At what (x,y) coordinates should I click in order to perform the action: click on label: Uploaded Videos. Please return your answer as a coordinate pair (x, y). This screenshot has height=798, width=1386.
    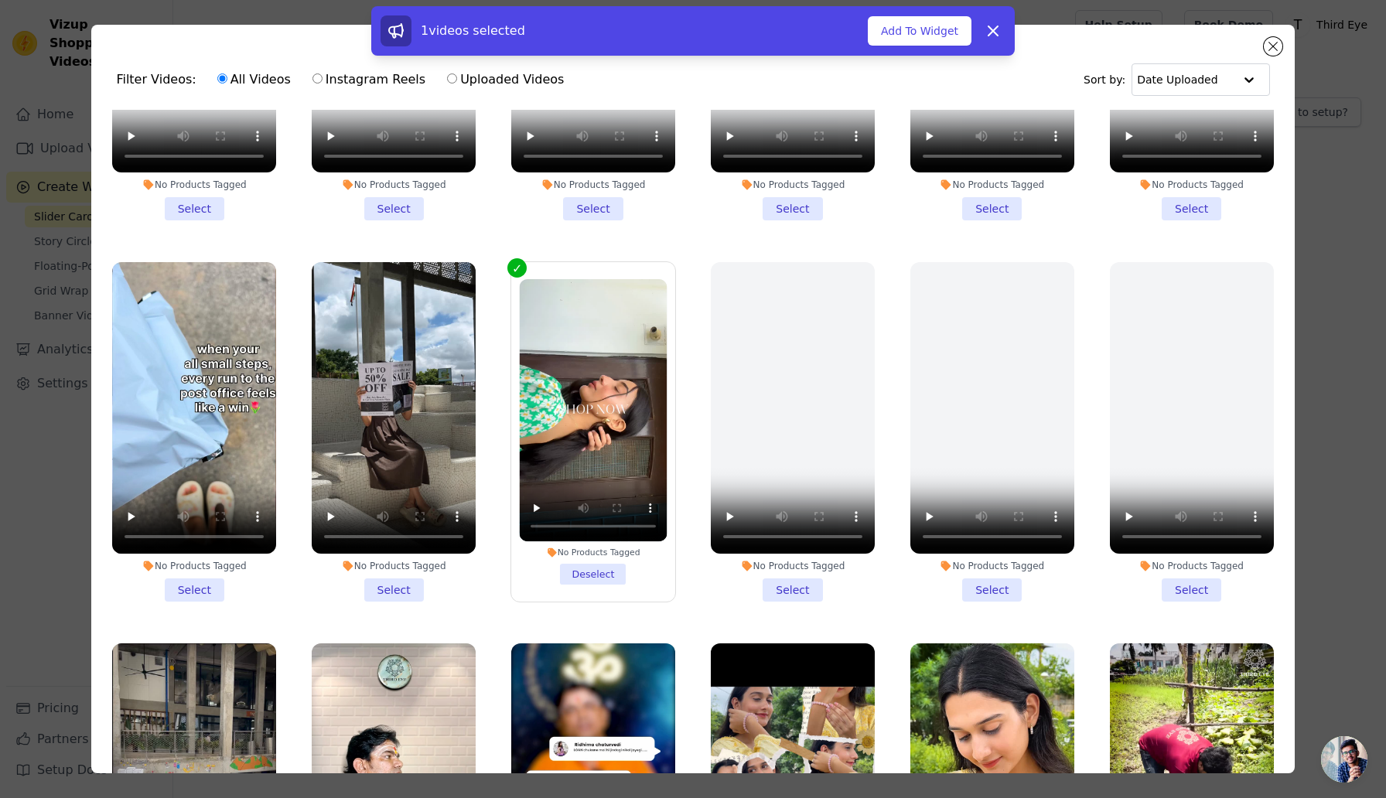
    Looking at the image, I should click on (505, 80).